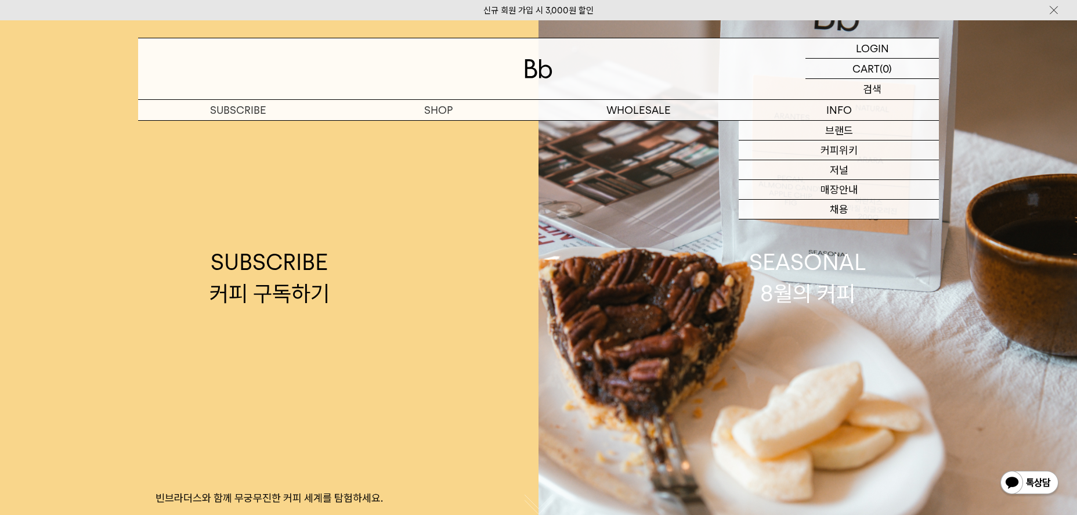 The height and width of the screenshot is (515, 1077). What do you see at coordinates (872, 68) in the screenshot?
I see `a: CART (0)` at bounding box center [872, 68].